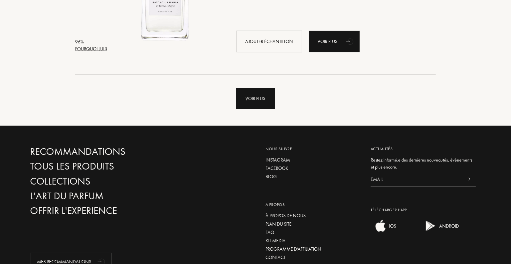 Image resolution: width=511 pixels, height=264 pixels. I want to click on div: ANDROID, so click(448, 226).